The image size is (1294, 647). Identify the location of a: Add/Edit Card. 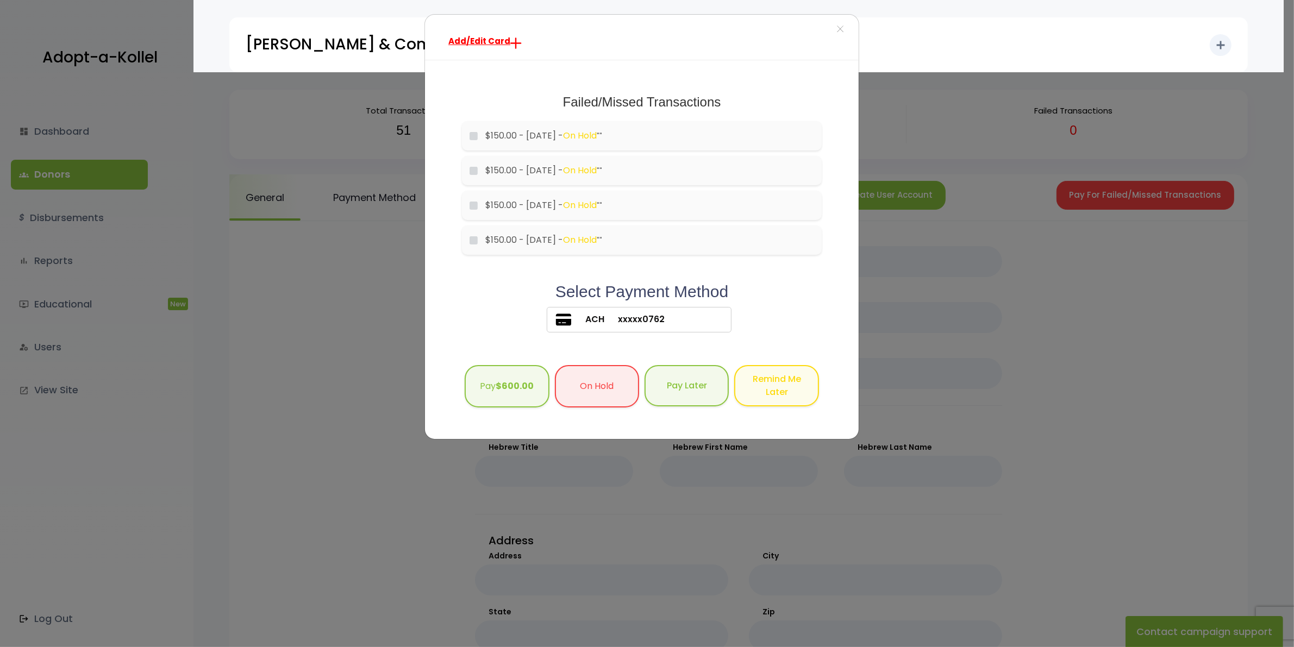
(485, 41).